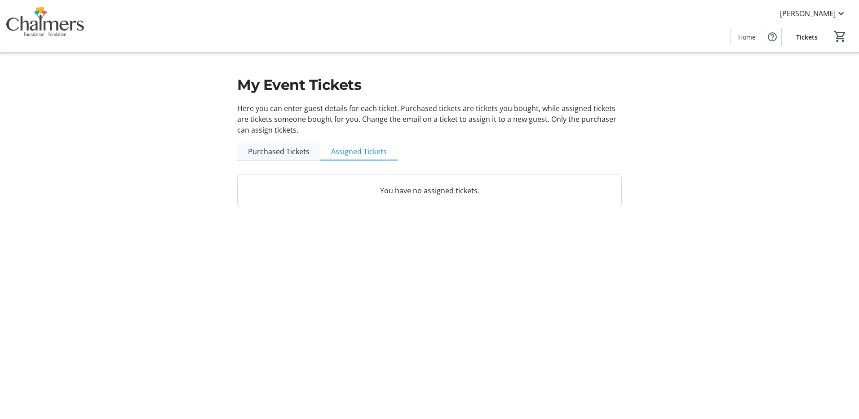 This screenshot has height=419, width=859. What do you see at coordinates (807, 37) in the screenshot?
I see `a: Tickets` at bounding box center [807, 37].